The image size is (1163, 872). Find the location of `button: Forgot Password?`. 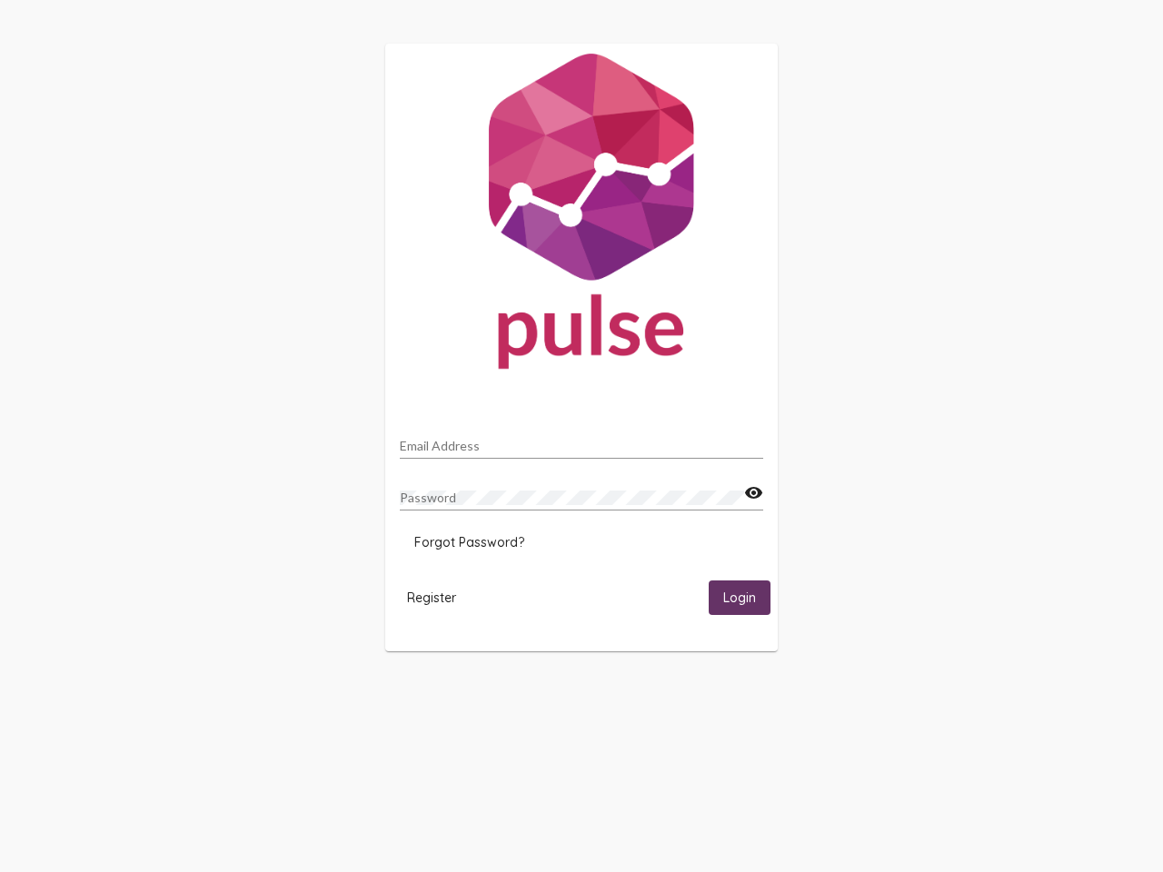

button: Forgot Password? is located at coordinates (469, 543).